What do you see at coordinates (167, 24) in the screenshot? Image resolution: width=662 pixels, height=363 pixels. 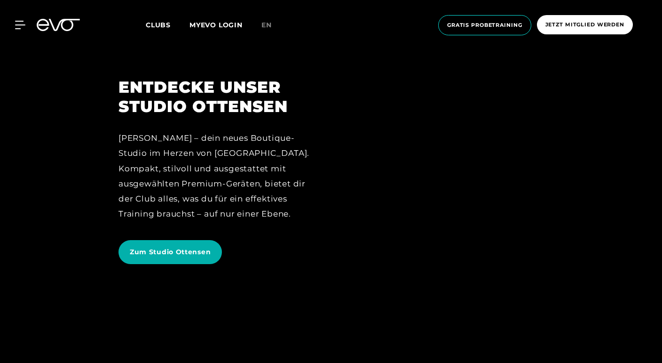 I see `a: Clubs` at bounding box center [167, 24].